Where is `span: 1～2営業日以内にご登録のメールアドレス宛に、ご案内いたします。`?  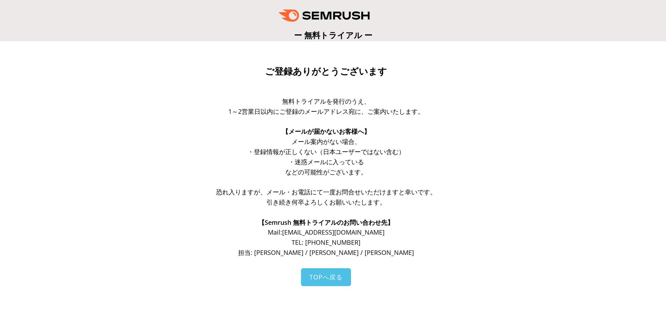 span: 1～2営業日以内にご登録のメールアドレス宛に、ご案内いたします。 is located at coordinates (326, 111).